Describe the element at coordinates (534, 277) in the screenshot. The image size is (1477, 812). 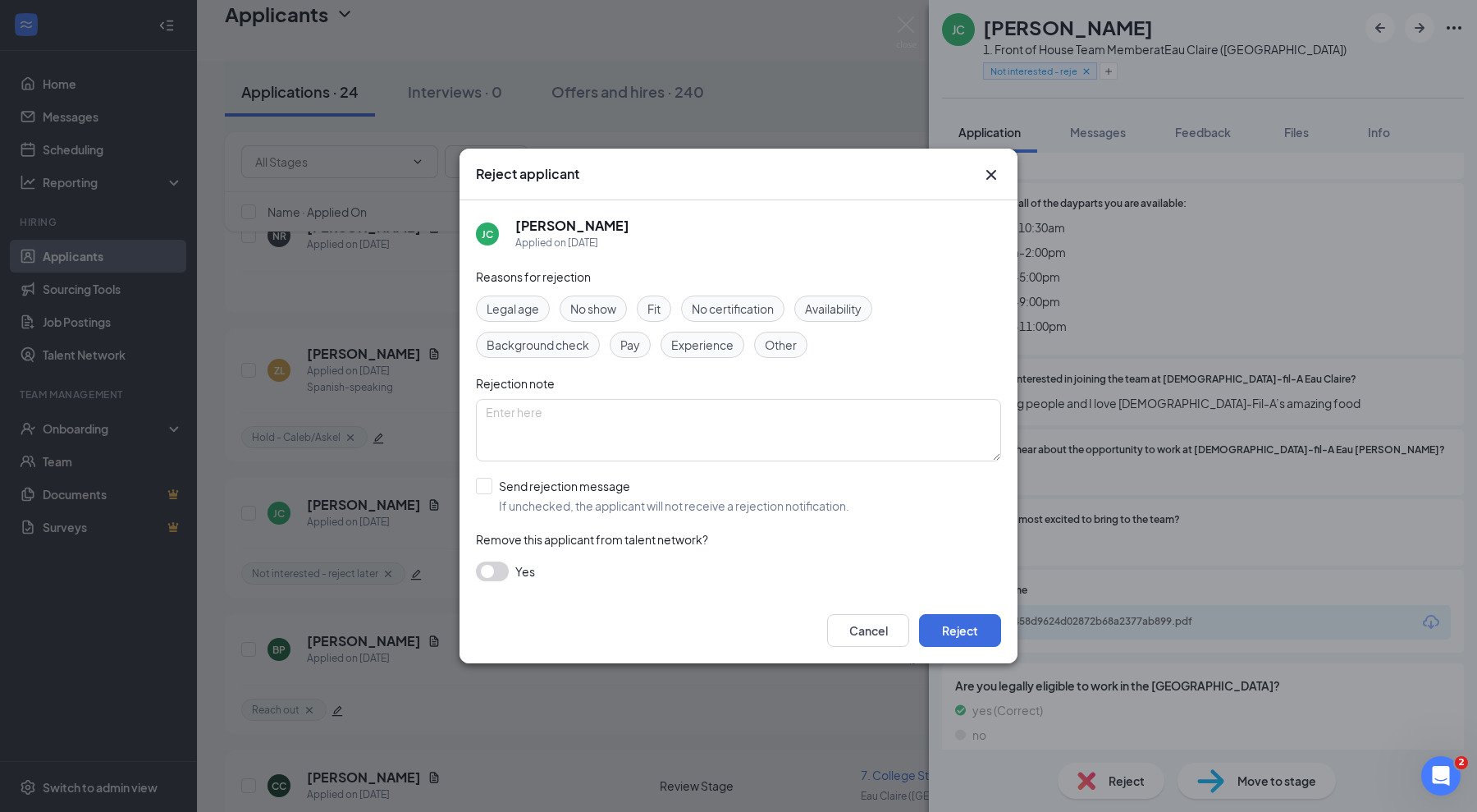
I see `span: Reasons for rejection` at that location.